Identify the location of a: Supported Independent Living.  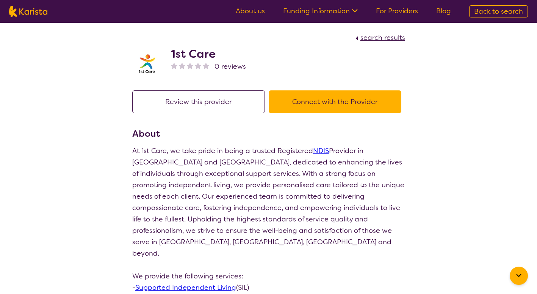
(186, 287).